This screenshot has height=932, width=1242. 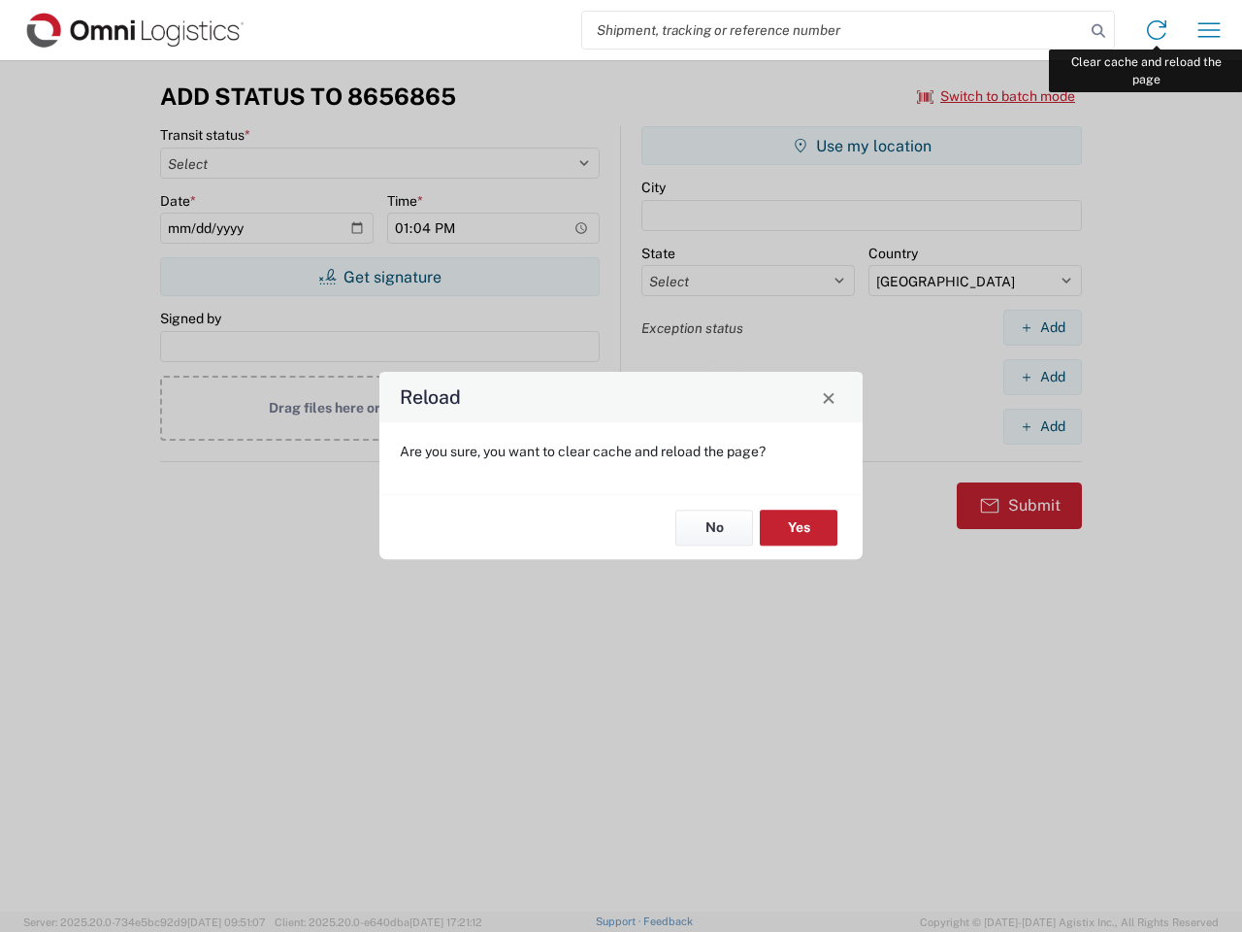 I want to click on p: Are you sure, you want to clear cache and reload the page?, so click(x=621, y=451).